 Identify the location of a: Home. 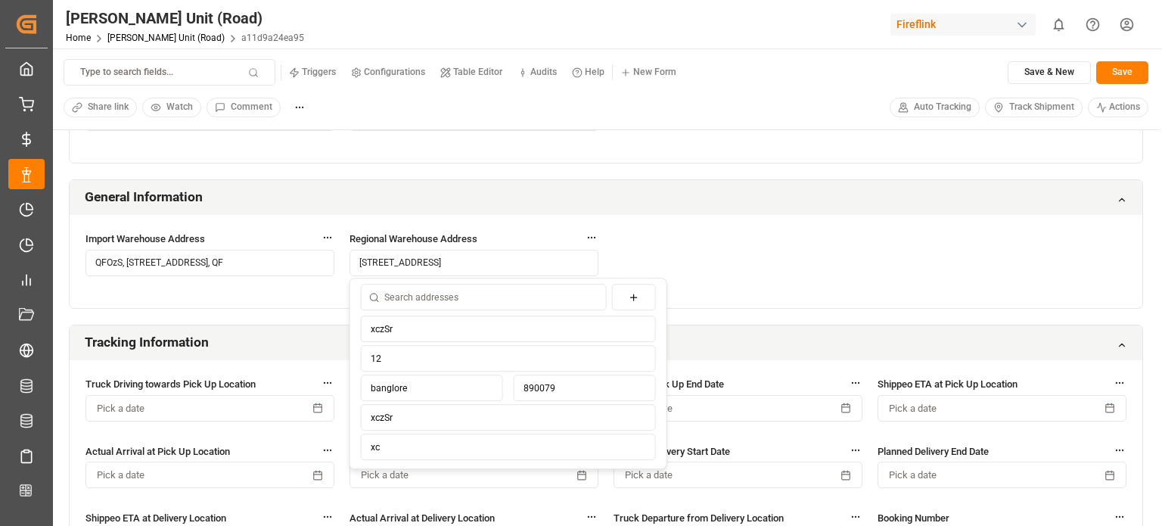
(78, 38).